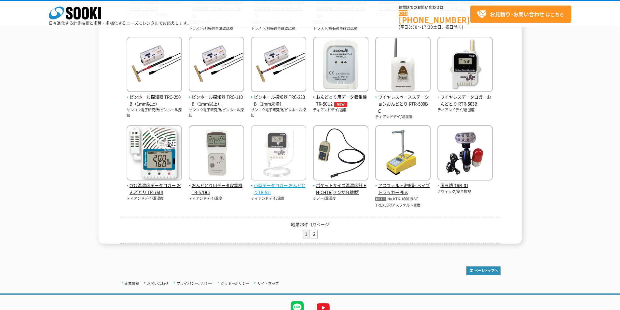 This screenshot has width=620, height=310. Describe the element at coordinates (217, 186) in the screenshot. I see `a: おんどとり用データ収集機 TR-57DCi` at that location.